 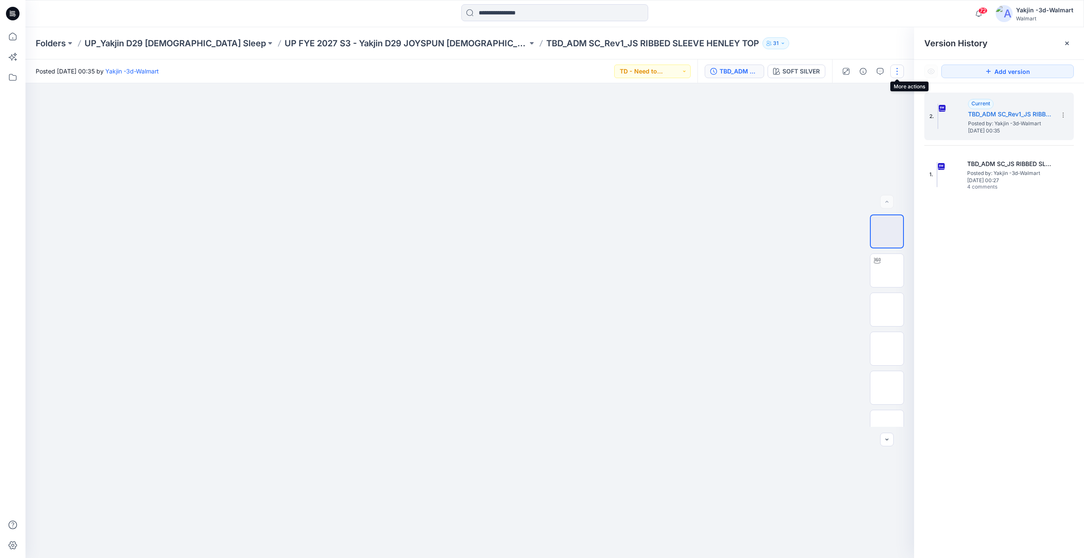 What do you see at coordinates (51, 43) in the screenshot?
I see `a: Folders` at bounding box center [51, 43].